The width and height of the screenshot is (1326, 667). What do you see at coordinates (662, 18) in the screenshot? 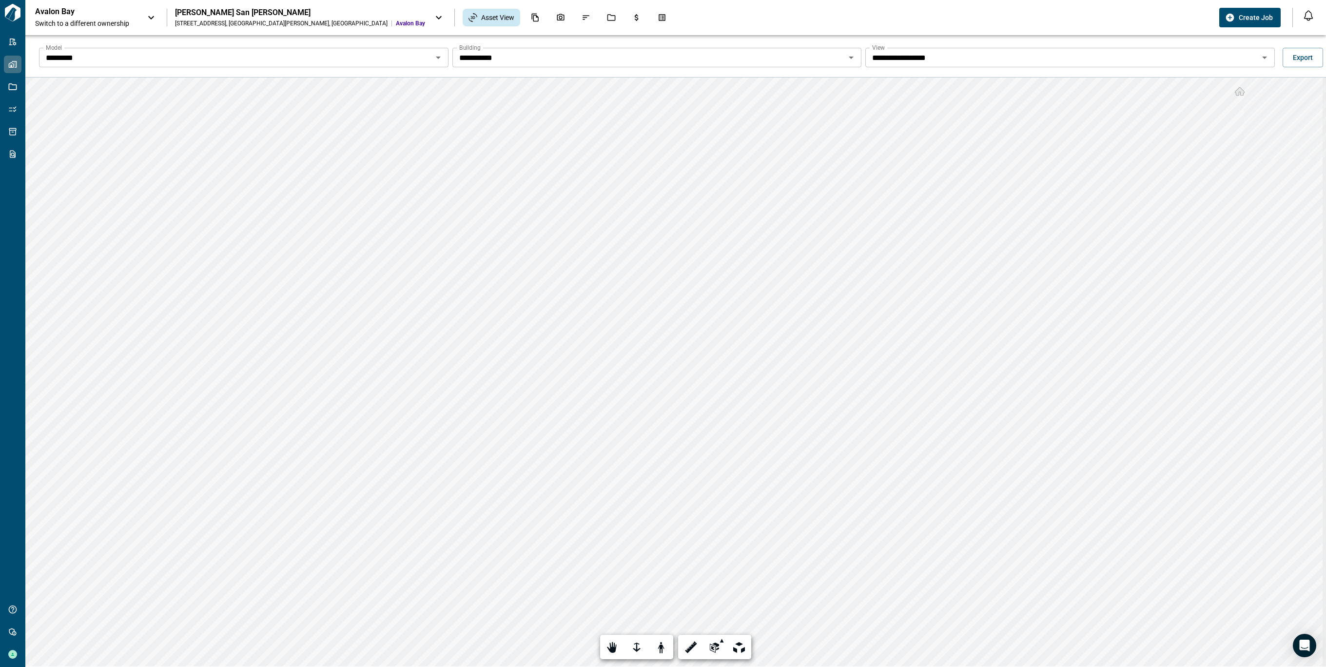
I see `div: Takeoff Center` at bounding box center [662, 18].